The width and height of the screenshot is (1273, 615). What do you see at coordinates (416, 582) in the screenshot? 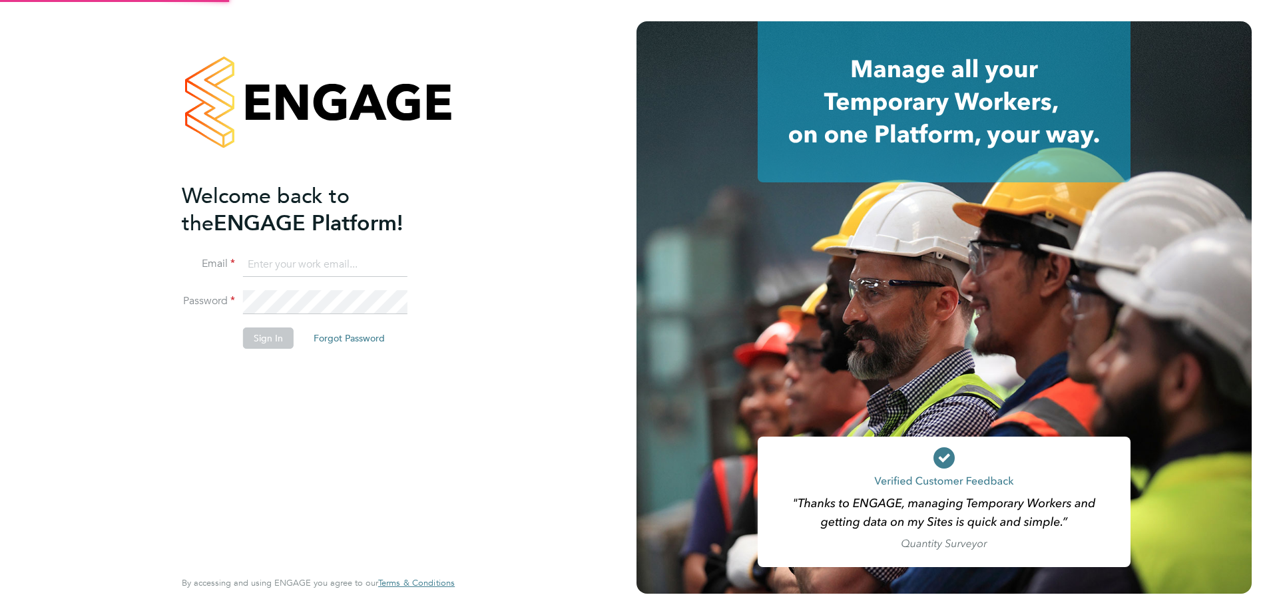
I see `span: Terms & Conditions` at bounding box center [416, 582].